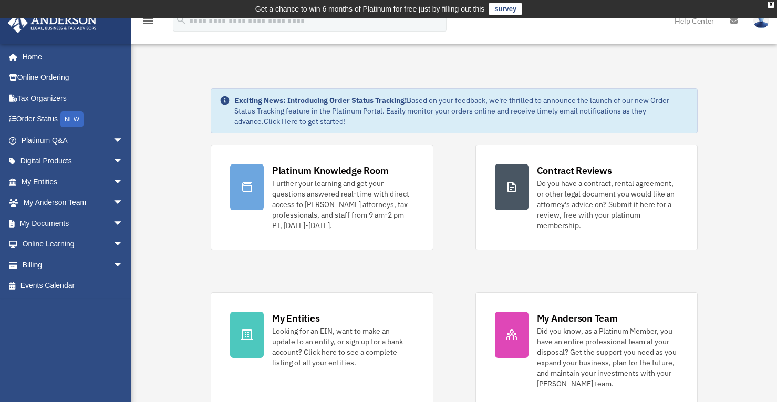 Image resolution: width=777 pixels, height=402 pixels. I want to click on div: Looking for an EIN, want to make an update to an entity, or sign up for a bank account? Click her..., so click(343, 347).